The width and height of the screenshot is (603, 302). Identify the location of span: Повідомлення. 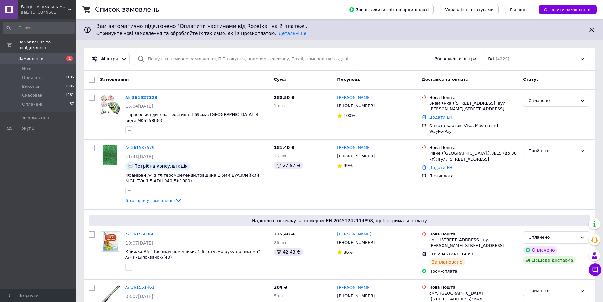
(34, 118).